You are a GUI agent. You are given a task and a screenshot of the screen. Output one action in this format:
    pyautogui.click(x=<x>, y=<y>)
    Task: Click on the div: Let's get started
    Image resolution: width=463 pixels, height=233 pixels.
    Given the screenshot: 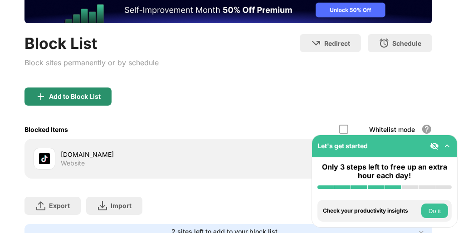 What is the action you would take?
    pyautogui.click(x=342, y=146)
    